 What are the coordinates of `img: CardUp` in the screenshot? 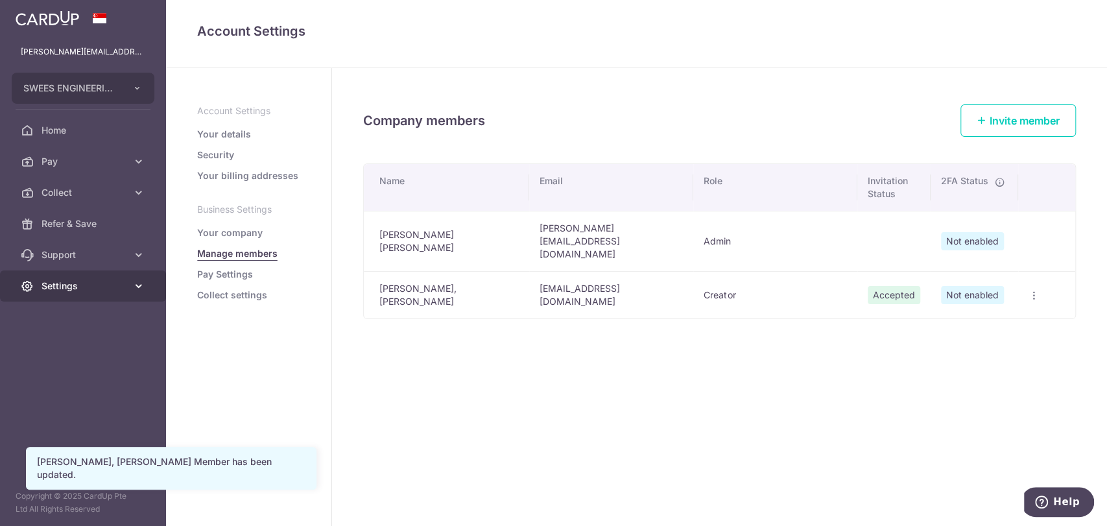 It's located at (47, 18).